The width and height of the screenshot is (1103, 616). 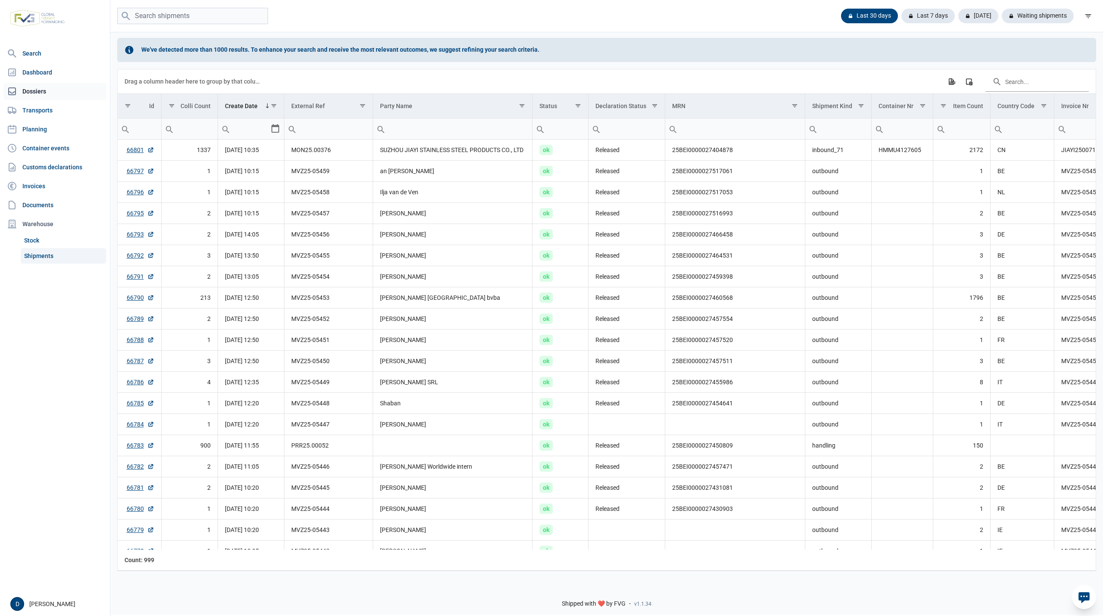 I want to click on td: 25BEI0000027457554, so click(x=735, y=319).